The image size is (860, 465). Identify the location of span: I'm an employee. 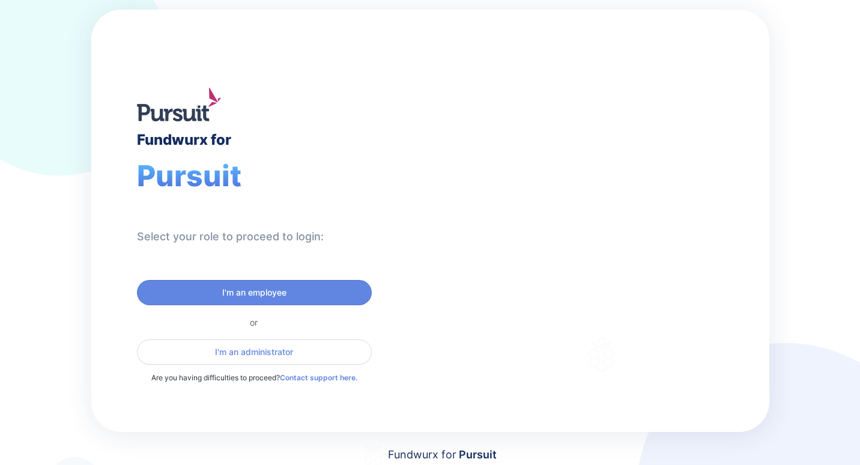
(254, 293).